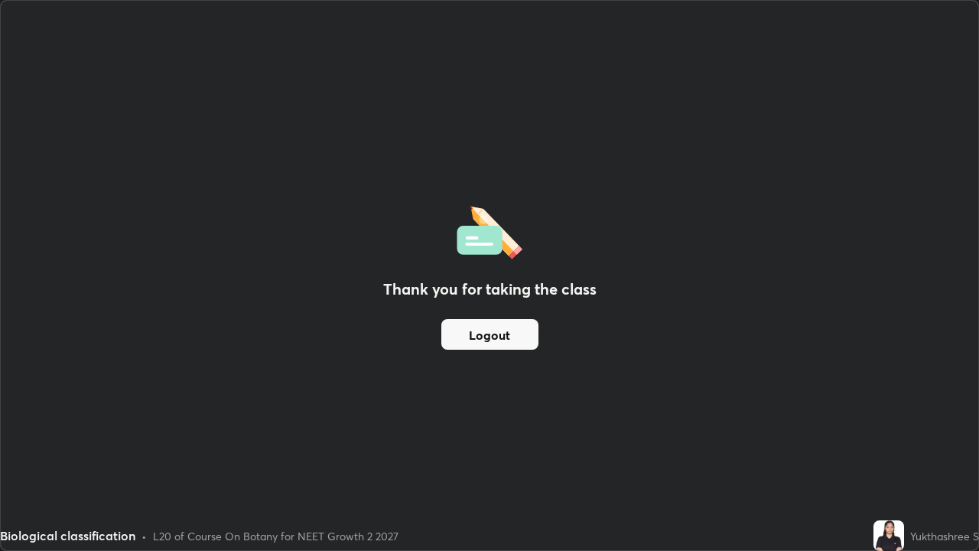 The height and width of the screenshot is (551, 979). What do you see at coordinates (945, 536) in the screenshot?
I see `div: Yukthashree S` at bounding box center [945, 536].